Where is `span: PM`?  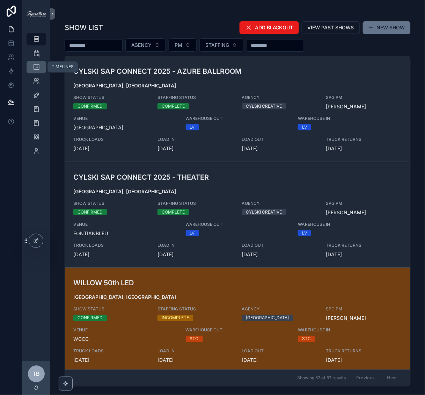 span: PM is located at coordinates (178, 45).